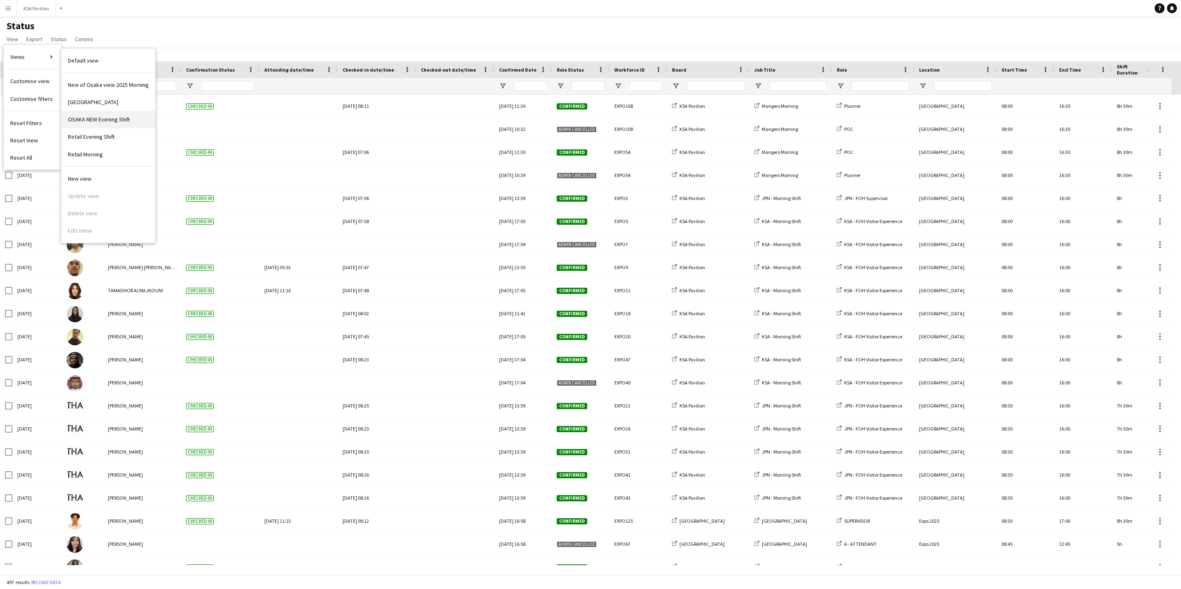 This screenshot has height=589, width=1181. I want to click on a: Customise filters, so click(33, 99).